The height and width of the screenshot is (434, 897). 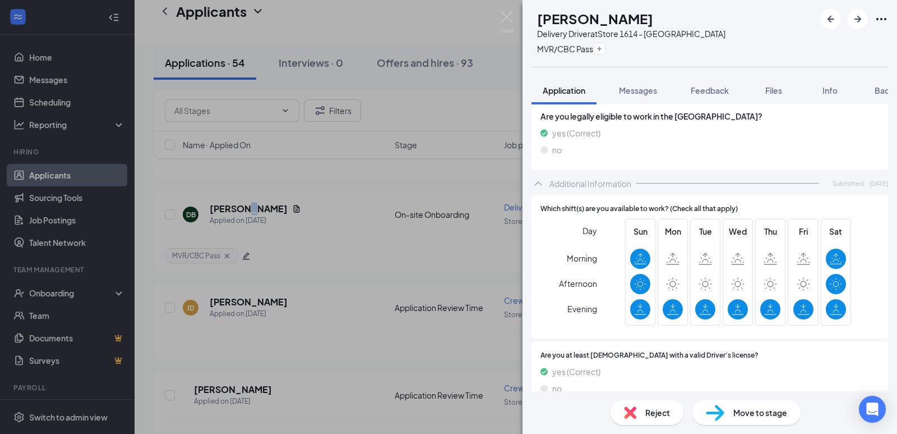 I want to click on div: Additional Information, so click(x=591, y=183).